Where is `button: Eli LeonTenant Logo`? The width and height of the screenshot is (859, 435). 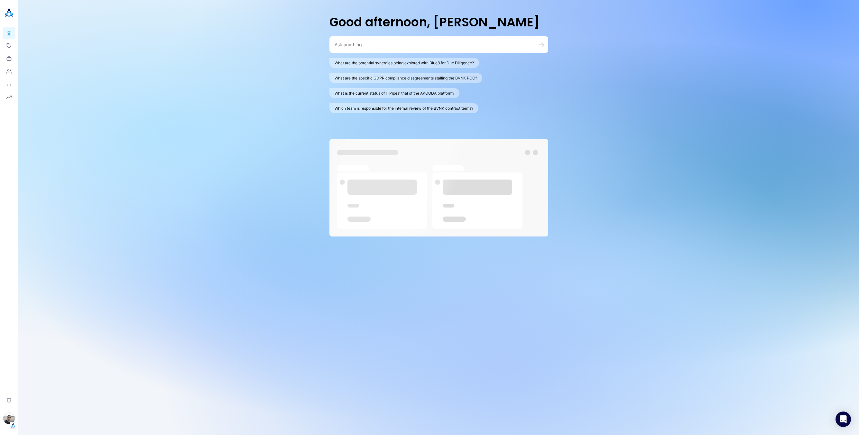
button: Eli LeonTenant Logo is located at coordinates (9, 419).